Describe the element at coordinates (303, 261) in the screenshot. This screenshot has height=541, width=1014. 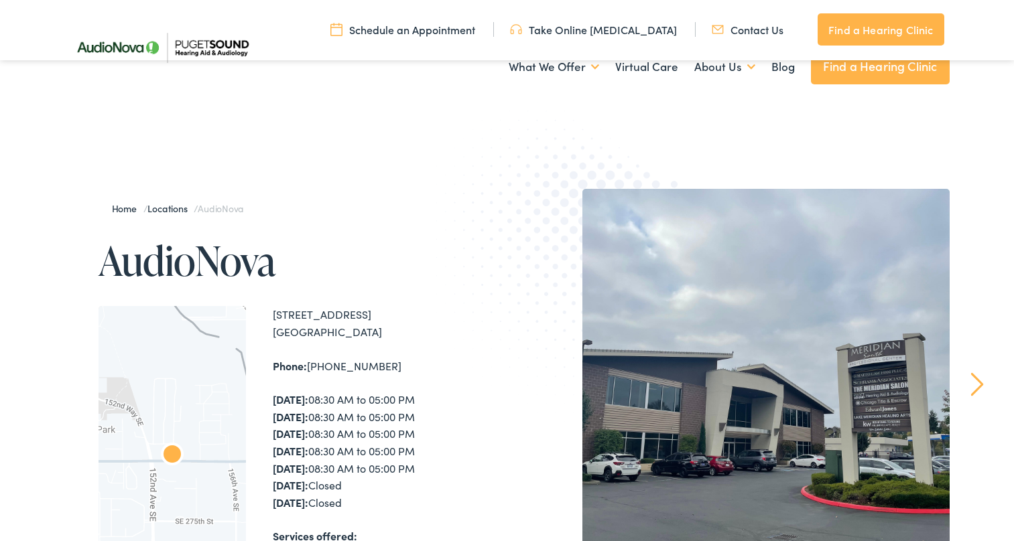
I see `h1: AudioNova` at that location.